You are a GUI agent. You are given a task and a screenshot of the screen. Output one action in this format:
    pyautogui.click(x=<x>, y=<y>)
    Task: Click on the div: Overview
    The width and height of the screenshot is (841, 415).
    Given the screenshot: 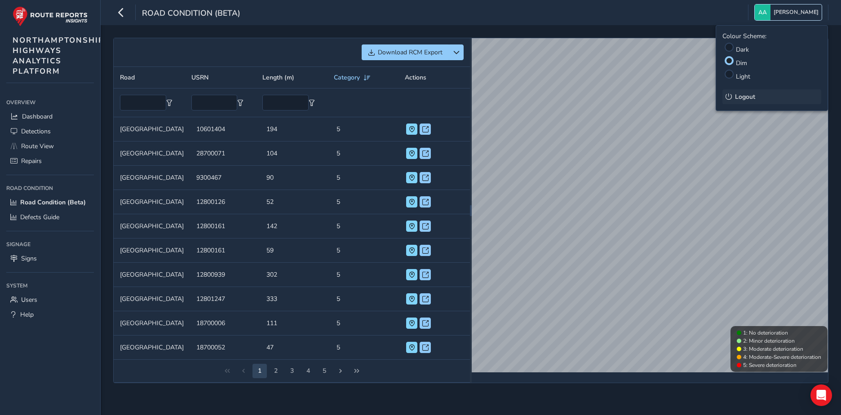 What is the action you would take?
    pyautogui.click(x=50, y=102)
    